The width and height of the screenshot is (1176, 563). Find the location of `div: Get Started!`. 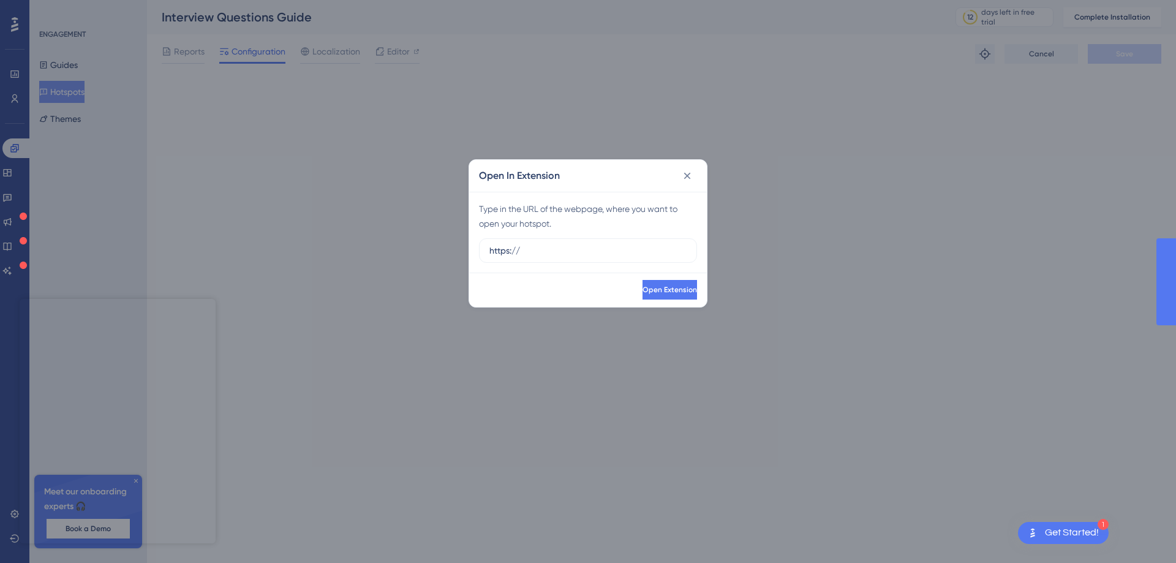

div: Get Started! is located at coordinates (1072, 533).